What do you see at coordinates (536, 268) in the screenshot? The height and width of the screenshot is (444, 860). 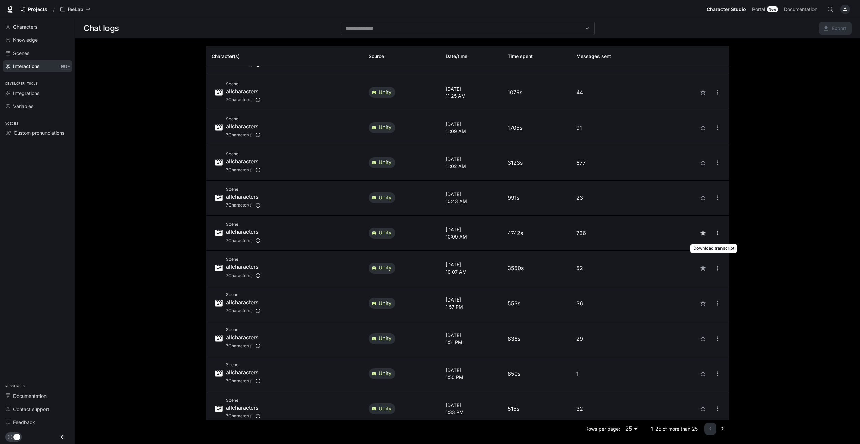 I see `p: 3550s` at bounding box center [536, 268].